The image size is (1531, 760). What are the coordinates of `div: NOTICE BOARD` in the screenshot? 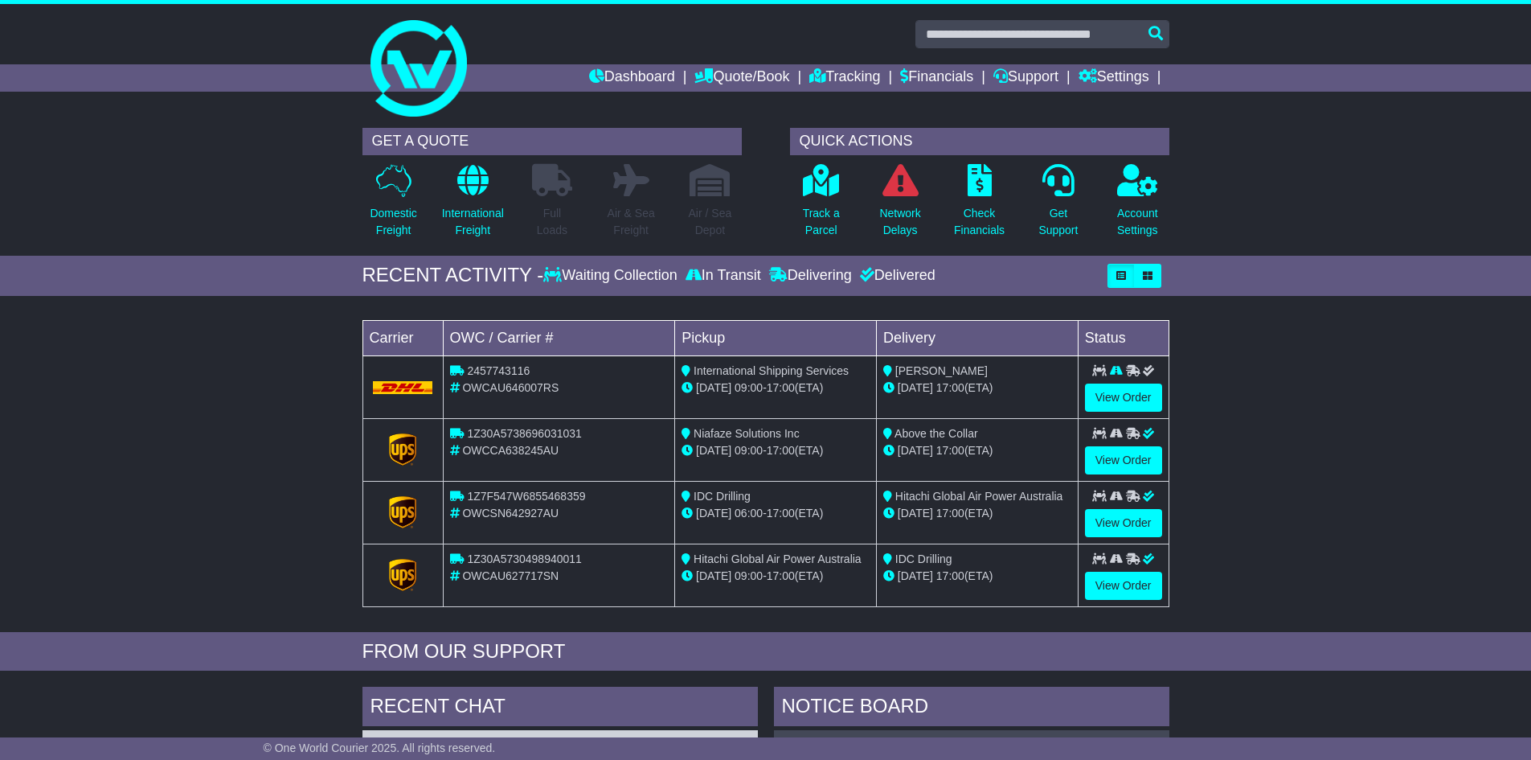 It's located at (972, 708).